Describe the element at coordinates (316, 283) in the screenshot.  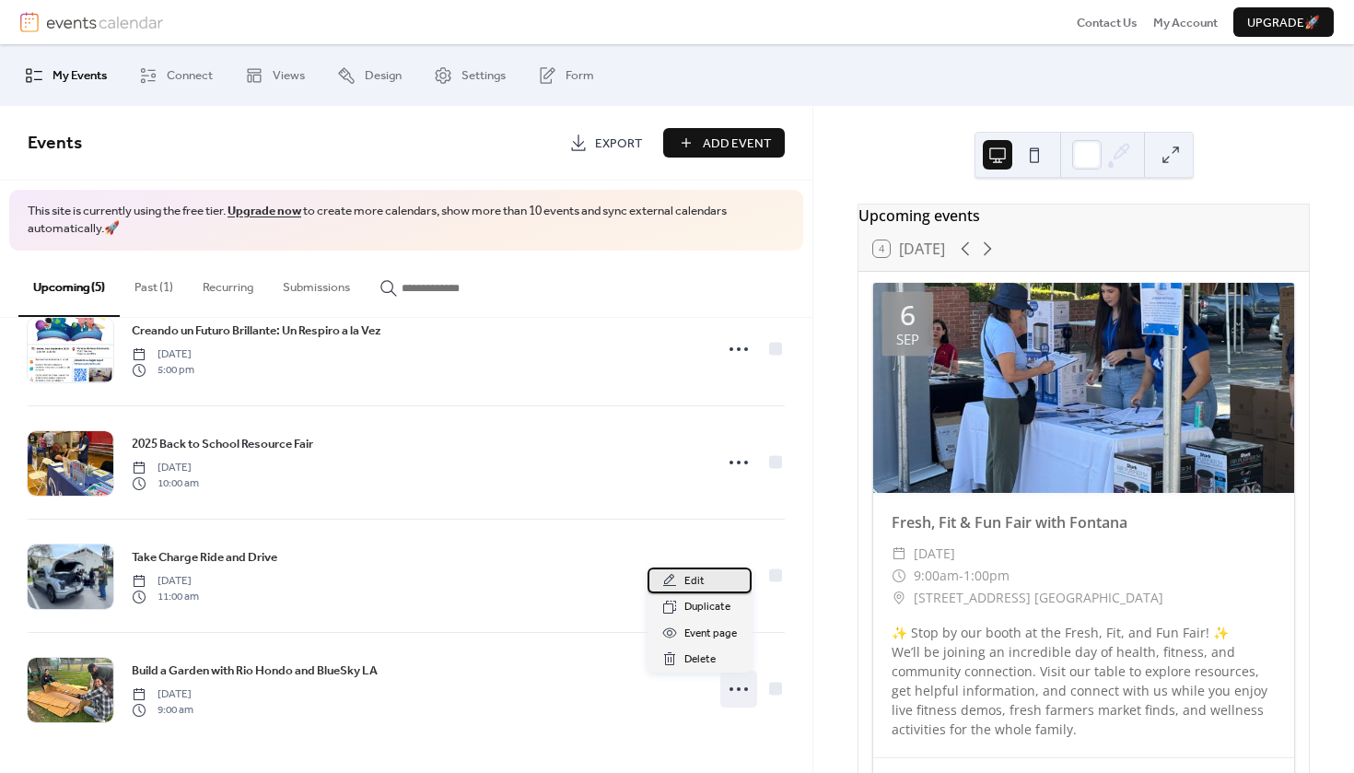
I see `button: Submissions` at that location.